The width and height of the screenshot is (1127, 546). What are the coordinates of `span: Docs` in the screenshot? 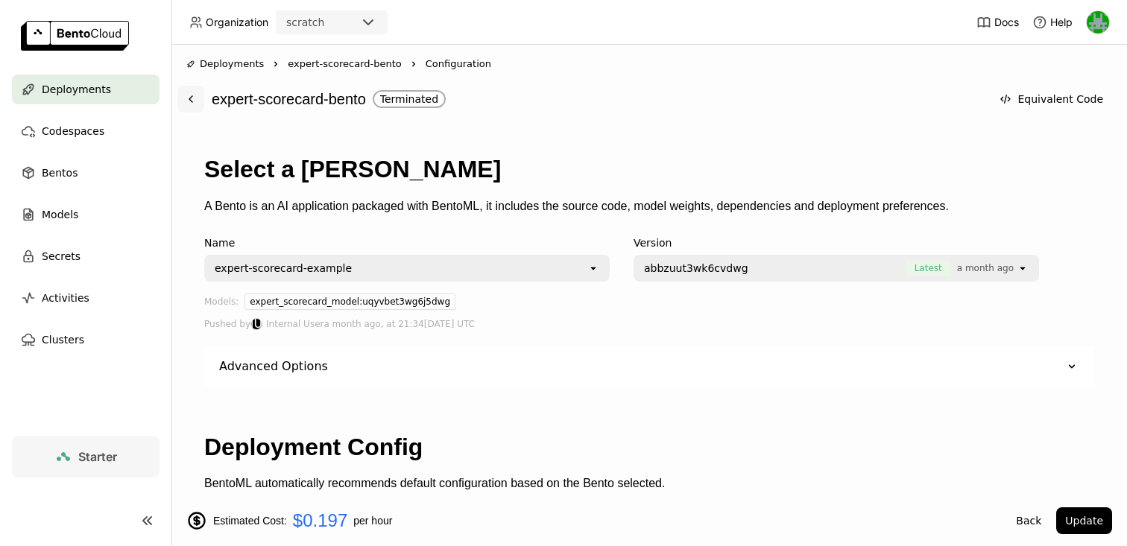 It's located at (1006, 22).